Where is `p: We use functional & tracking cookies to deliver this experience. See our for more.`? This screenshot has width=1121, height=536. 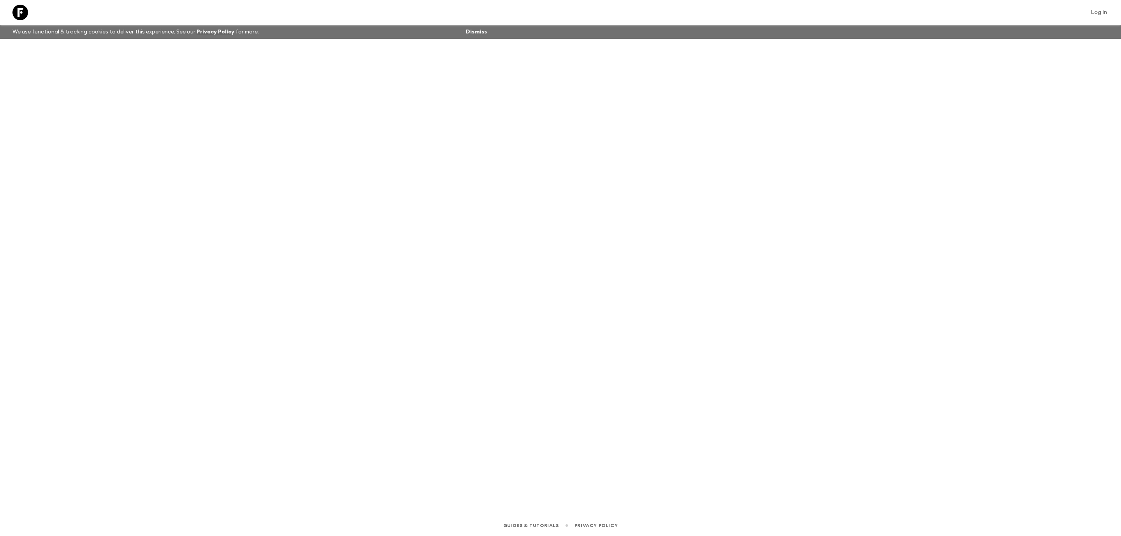
p: We use functional & tracking cookies to deliver this experience. See our for more. is located at coordinates (135, 32).